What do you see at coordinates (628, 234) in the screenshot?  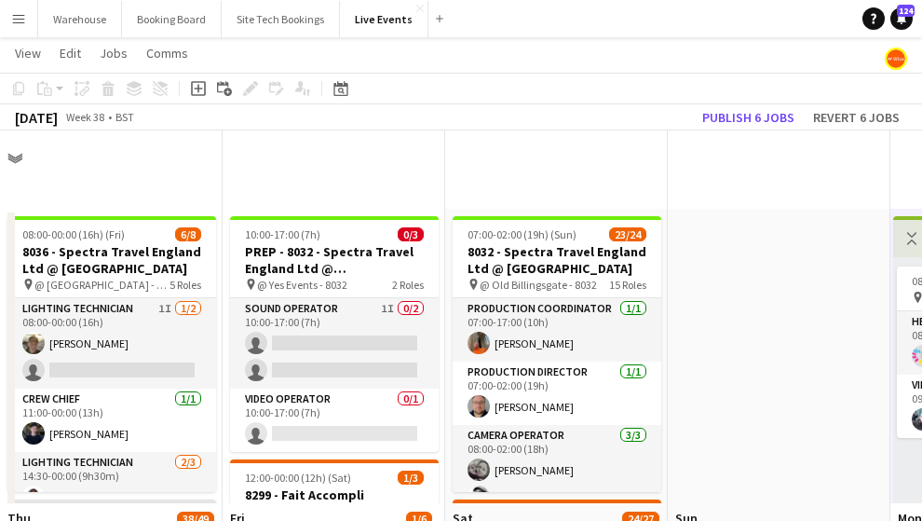 I see `span: 23/24` at bounding box center [628, 234].